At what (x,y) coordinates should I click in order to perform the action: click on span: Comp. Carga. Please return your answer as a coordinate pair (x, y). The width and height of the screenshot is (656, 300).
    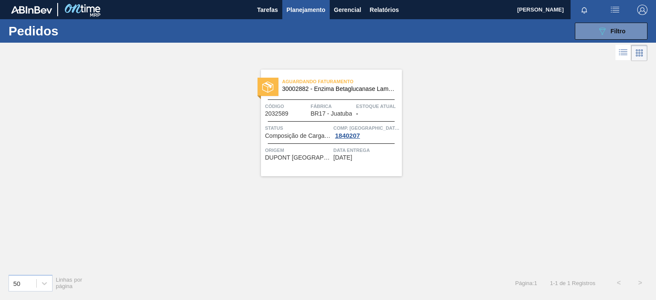
    Looking at the image, I should click on (366, 128).